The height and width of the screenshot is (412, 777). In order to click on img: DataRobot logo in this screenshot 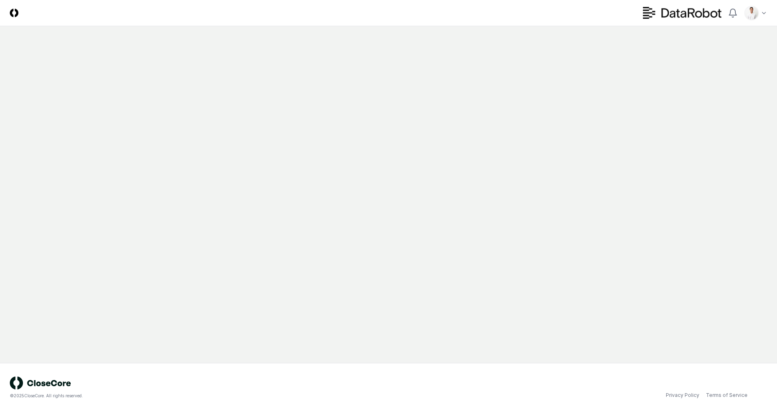, I will do `click(682, 13)`.